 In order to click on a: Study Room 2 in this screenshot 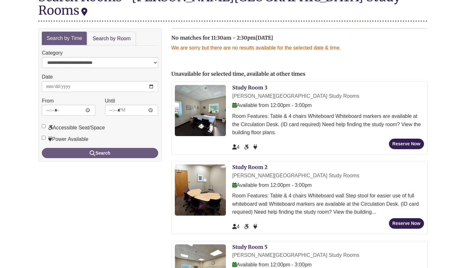, I will do `click(250, 167)`.